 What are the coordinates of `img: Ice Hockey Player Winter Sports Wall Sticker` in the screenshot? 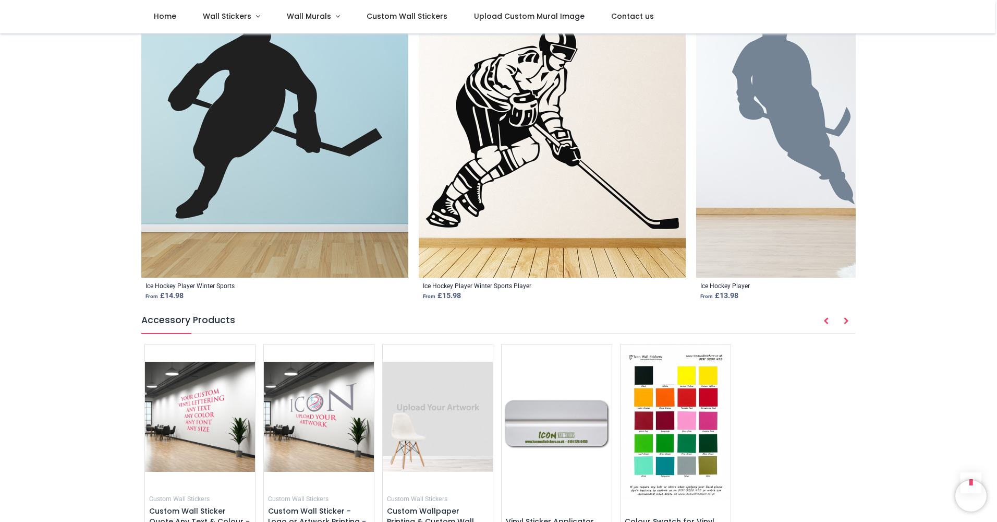 It's located at (275, 144).